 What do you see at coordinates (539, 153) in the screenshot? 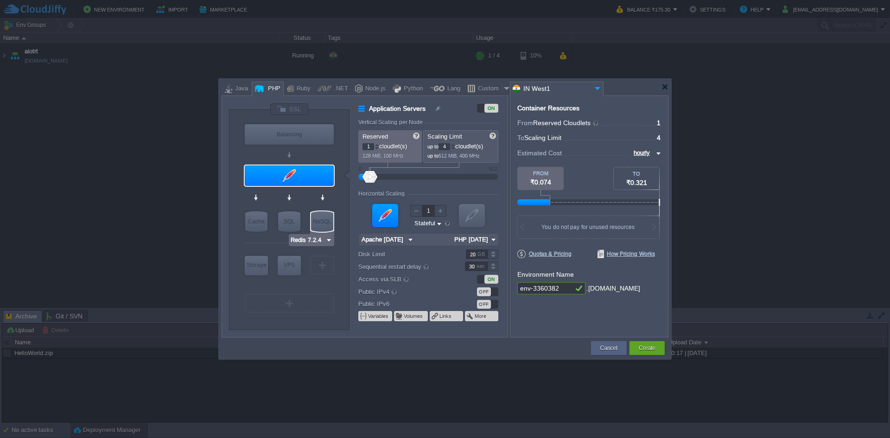
I see `span: Estimated Cost` at bounding box center [539, 153].